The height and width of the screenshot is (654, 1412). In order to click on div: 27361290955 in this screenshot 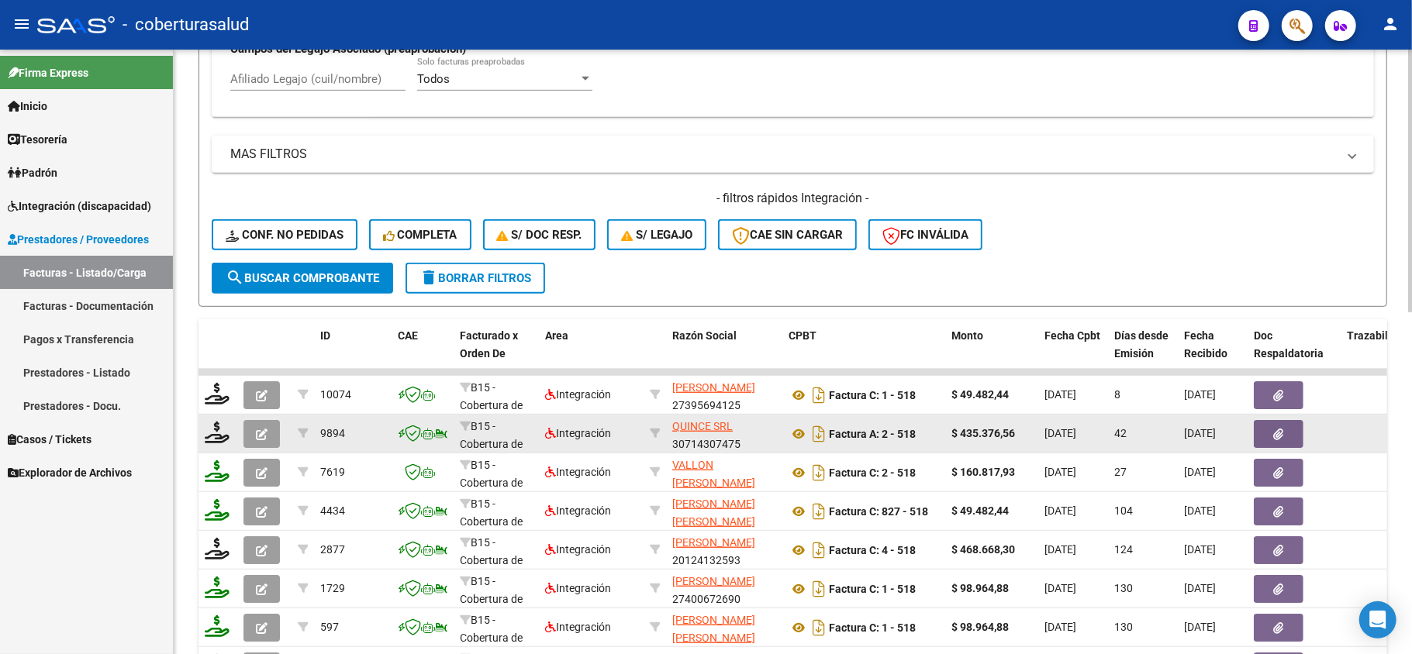, I will do `click(724, 473)`.